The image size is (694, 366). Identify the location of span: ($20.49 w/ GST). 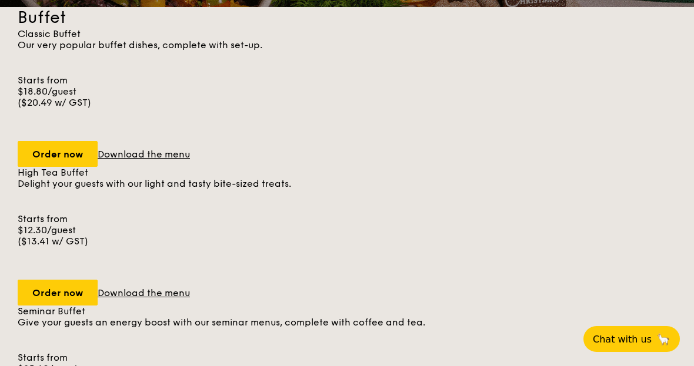
(54, 102).